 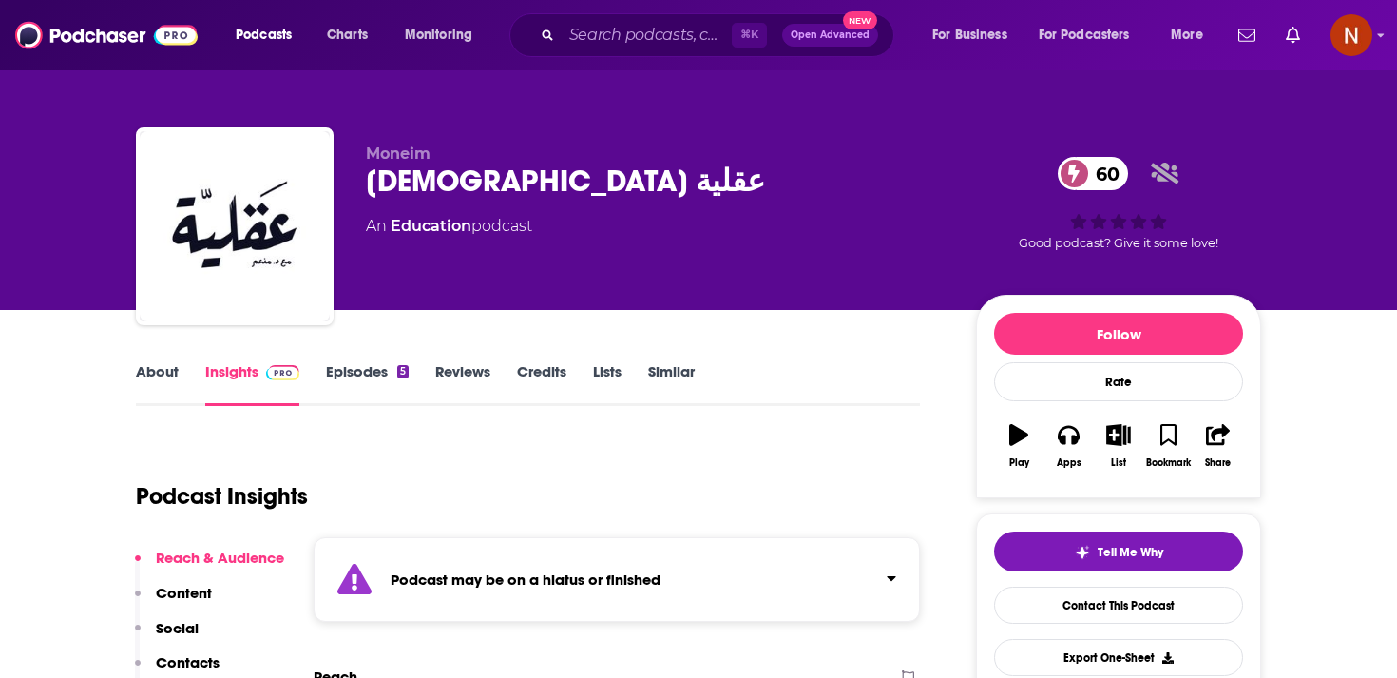 I want to click on span: Moneim, so click(x=398, y=153).